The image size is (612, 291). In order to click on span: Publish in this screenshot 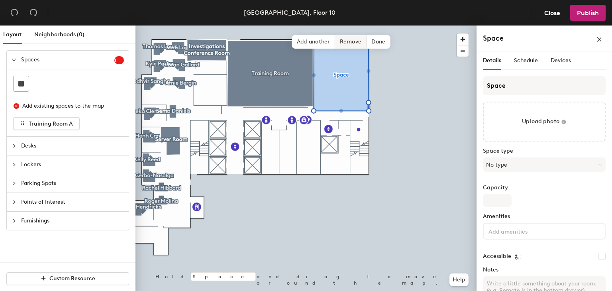, I will do `click(588, 13)`.